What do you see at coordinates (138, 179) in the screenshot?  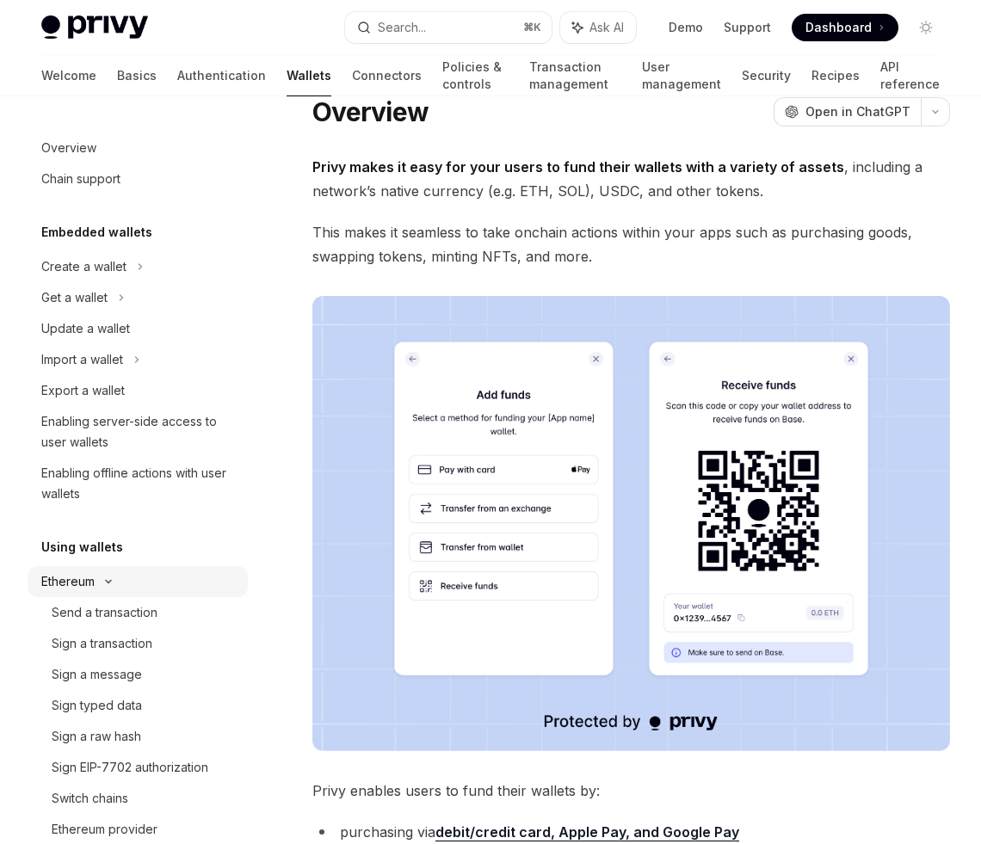 I see `a: Chain support` at bounding box center [138, 179].